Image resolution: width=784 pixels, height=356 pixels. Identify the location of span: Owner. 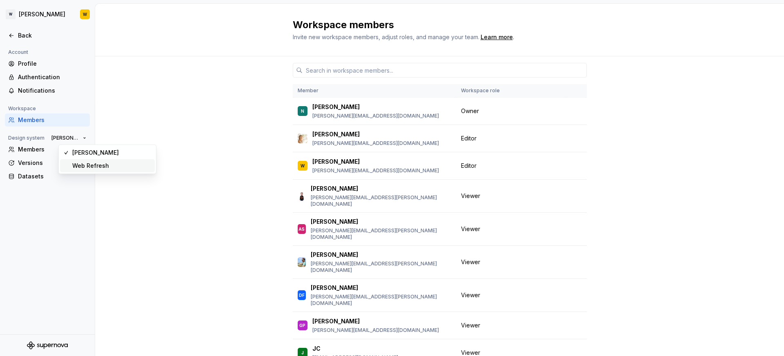
(470, 111).